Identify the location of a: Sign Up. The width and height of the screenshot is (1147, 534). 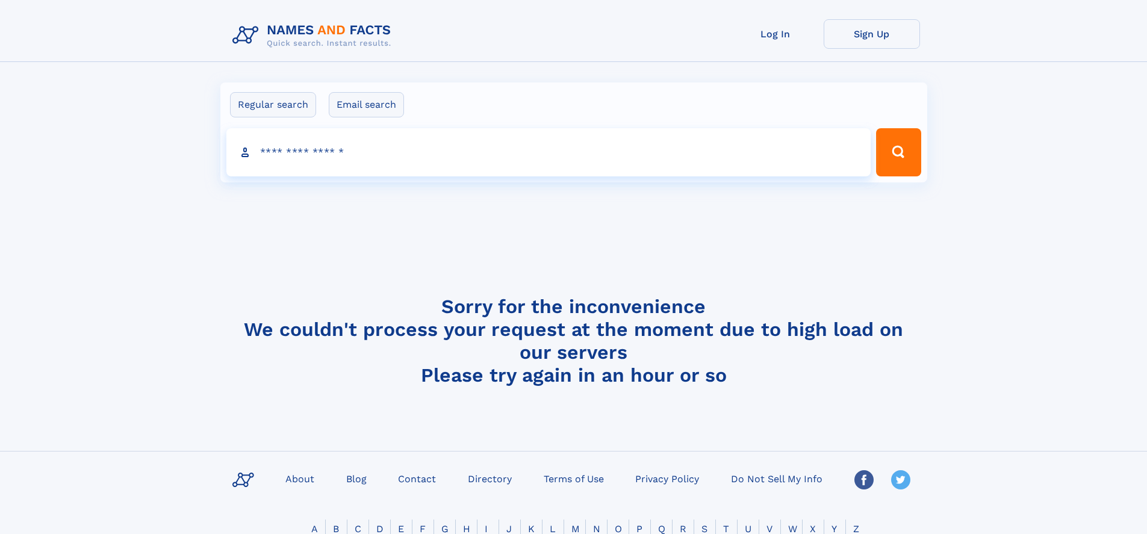
(872, 34).